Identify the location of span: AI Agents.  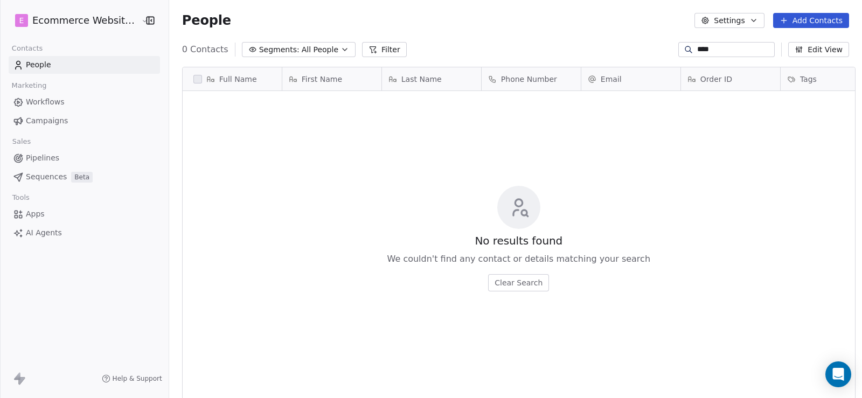
(44, 233).